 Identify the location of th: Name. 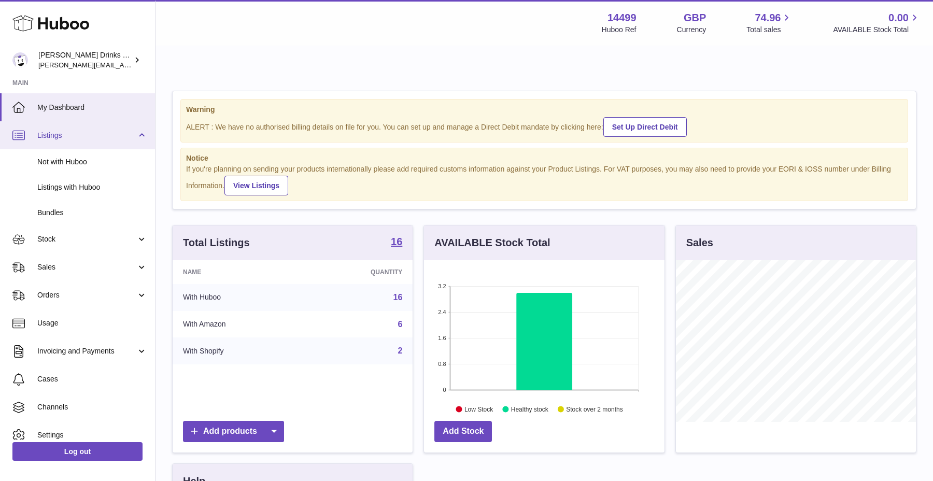
(238, 272).